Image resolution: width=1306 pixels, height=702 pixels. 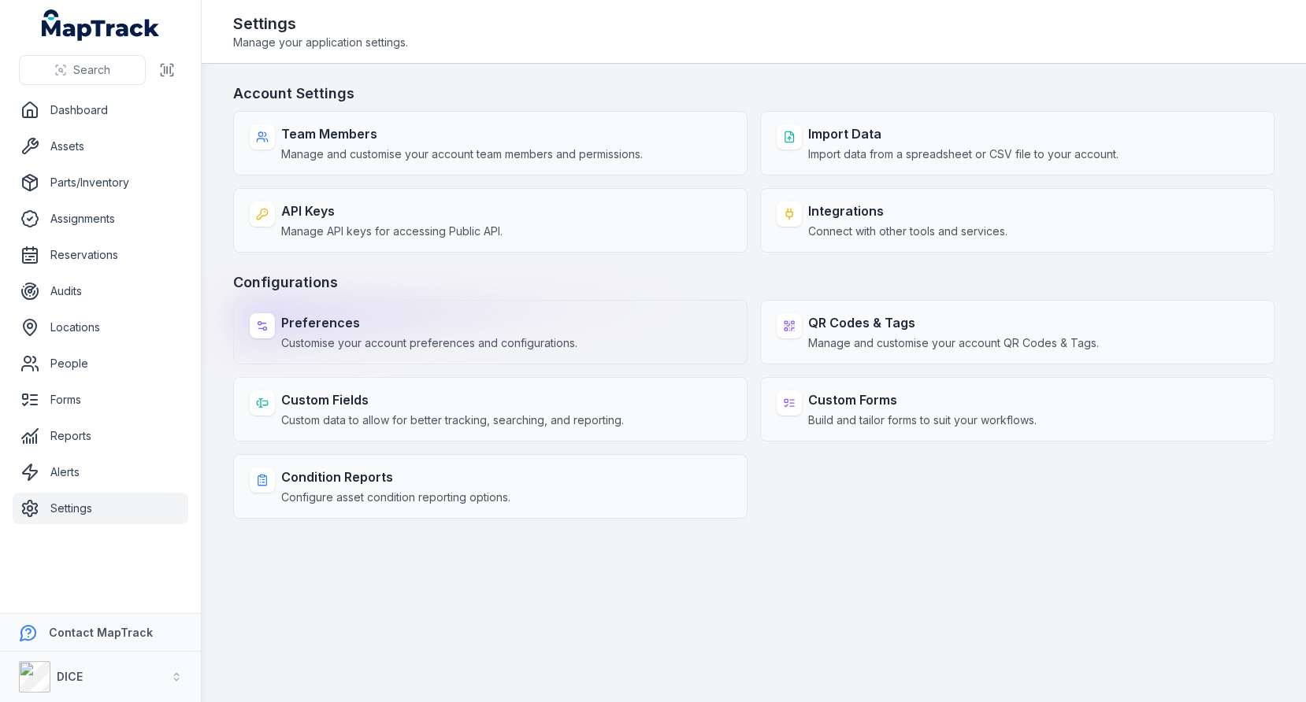 What do you see at coordinates (953, 343) in the screenshot?
I see `span: Manage and customise your account QR Codes & Tags.` at bounding box center [953, 343].